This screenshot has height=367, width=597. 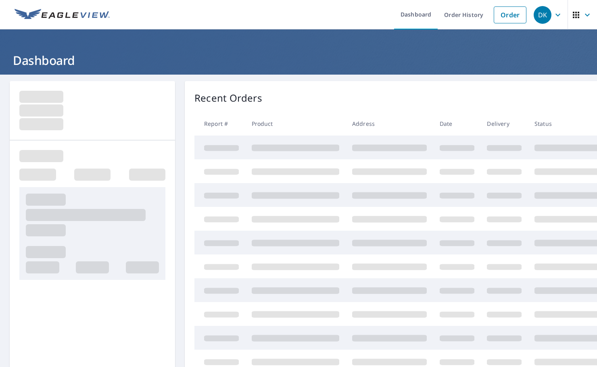 I want to click on th: Date, so click(x=457, y=123).